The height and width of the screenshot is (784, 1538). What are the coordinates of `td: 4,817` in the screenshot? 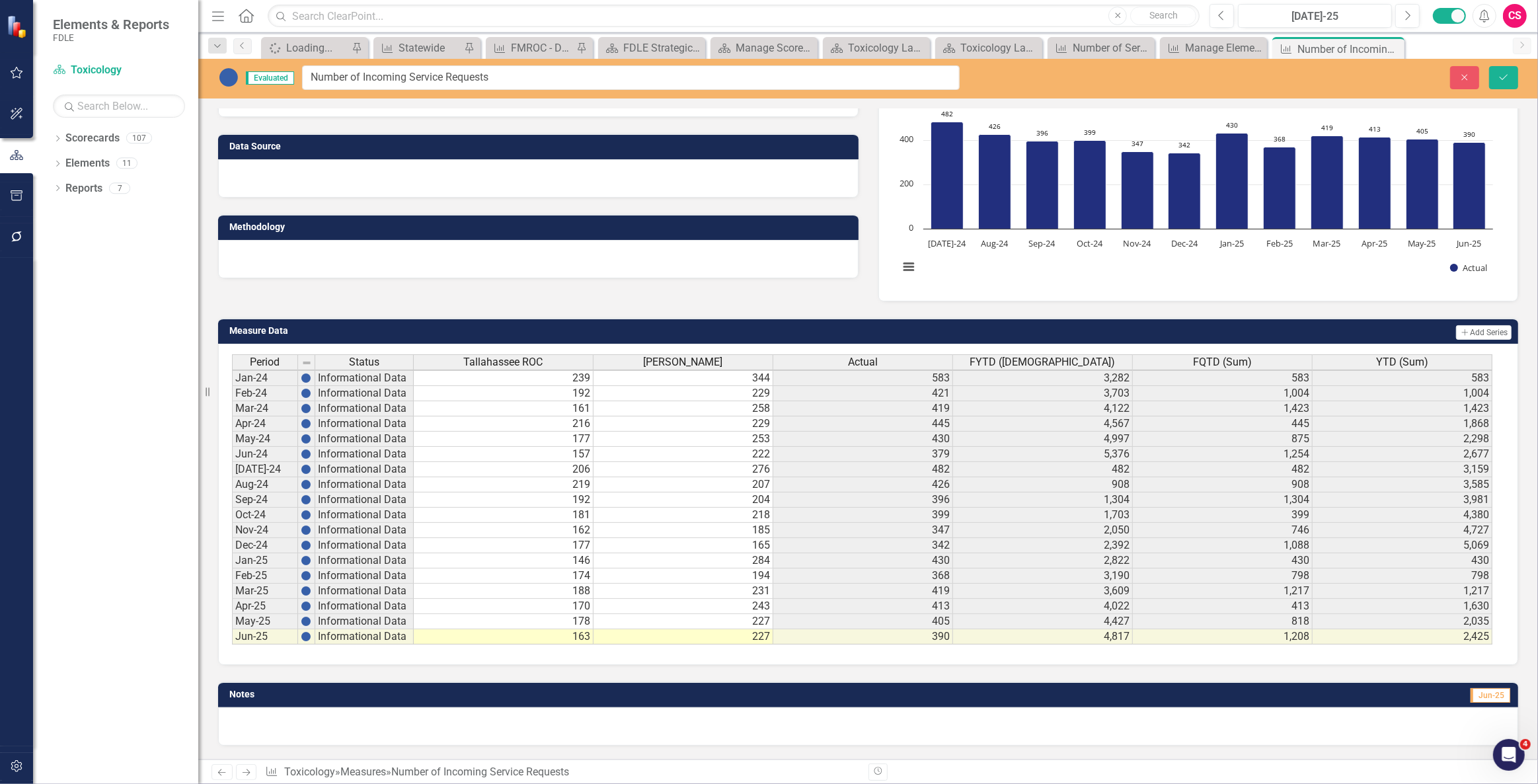 It's located at (1043, 636).